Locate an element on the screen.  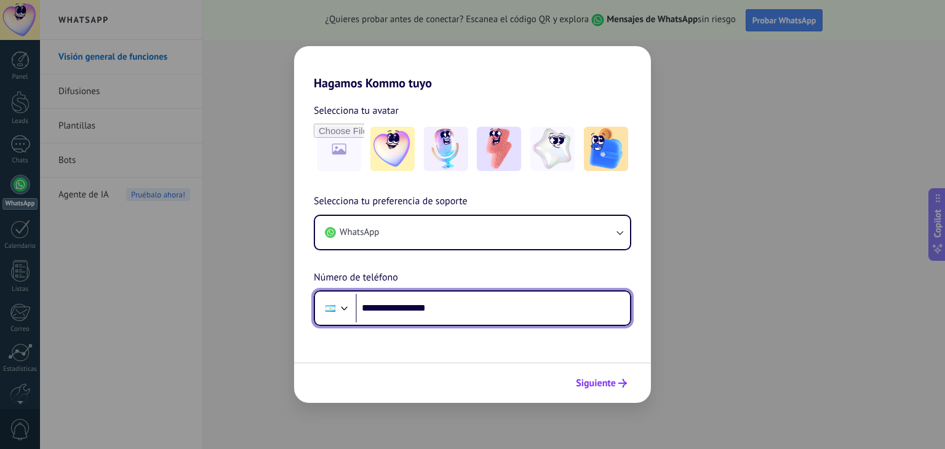
button: WhatsApp is located at coordinates (473, 233).